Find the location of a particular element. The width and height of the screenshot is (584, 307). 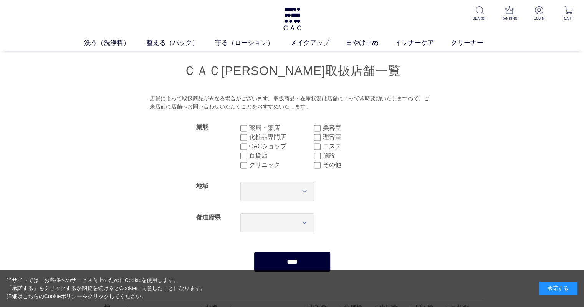

a: インナーケア is located at coordinates (423, 43).